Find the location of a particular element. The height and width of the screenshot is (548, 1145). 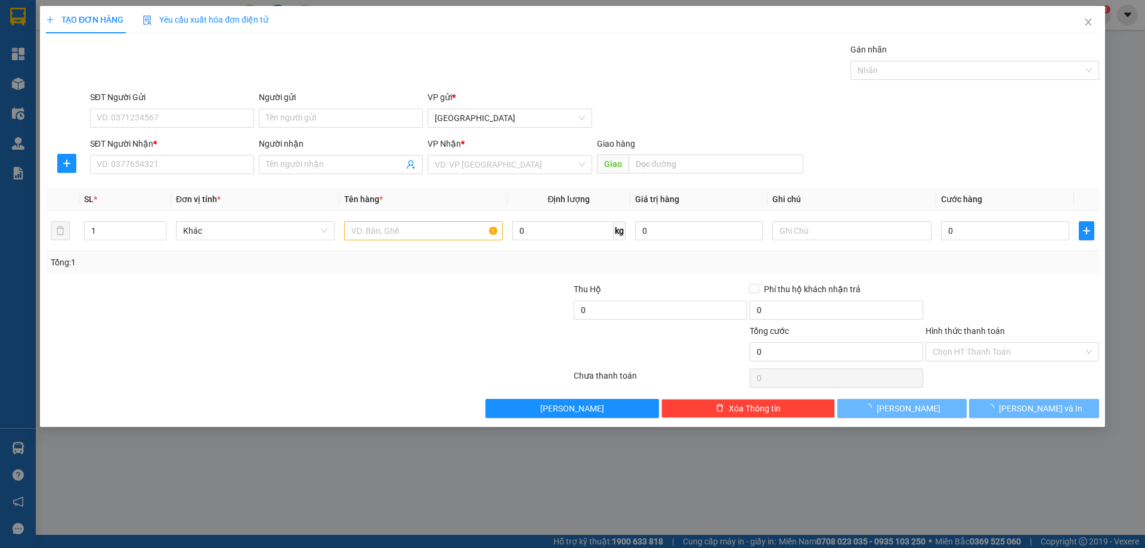

span: delete is located at coordinates (720, 409).